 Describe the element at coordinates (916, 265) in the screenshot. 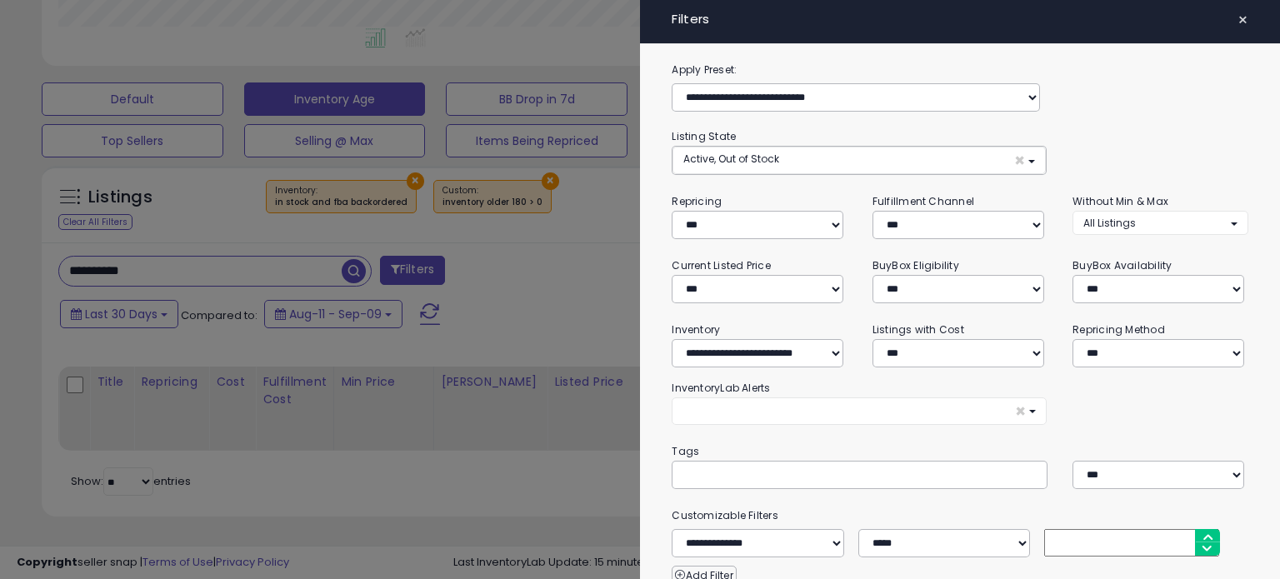

I see `small: BuyBox Eligibility` at that location.